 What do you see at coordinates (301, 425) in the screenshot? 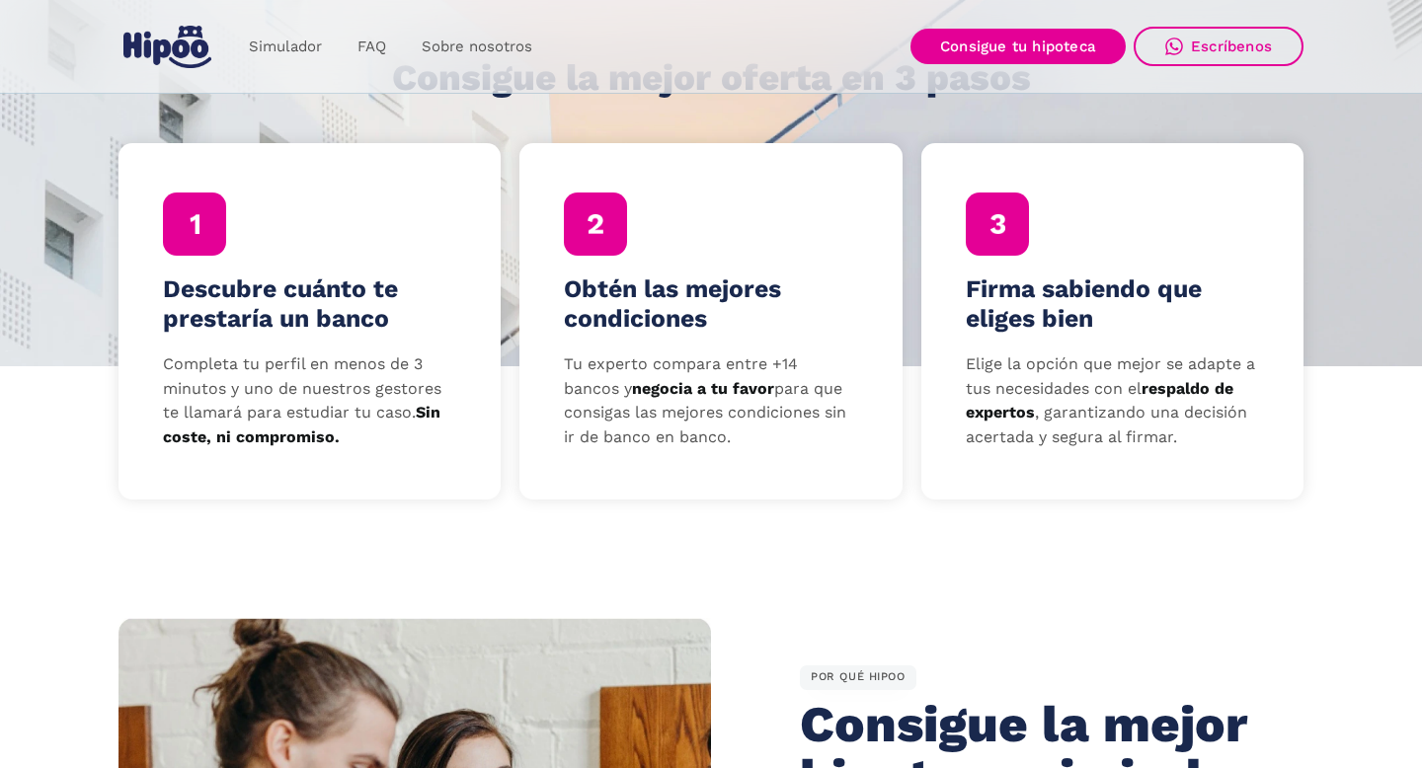
I see `strong: Sin coste, ni compromiso.` at bounding box center [301, 425].